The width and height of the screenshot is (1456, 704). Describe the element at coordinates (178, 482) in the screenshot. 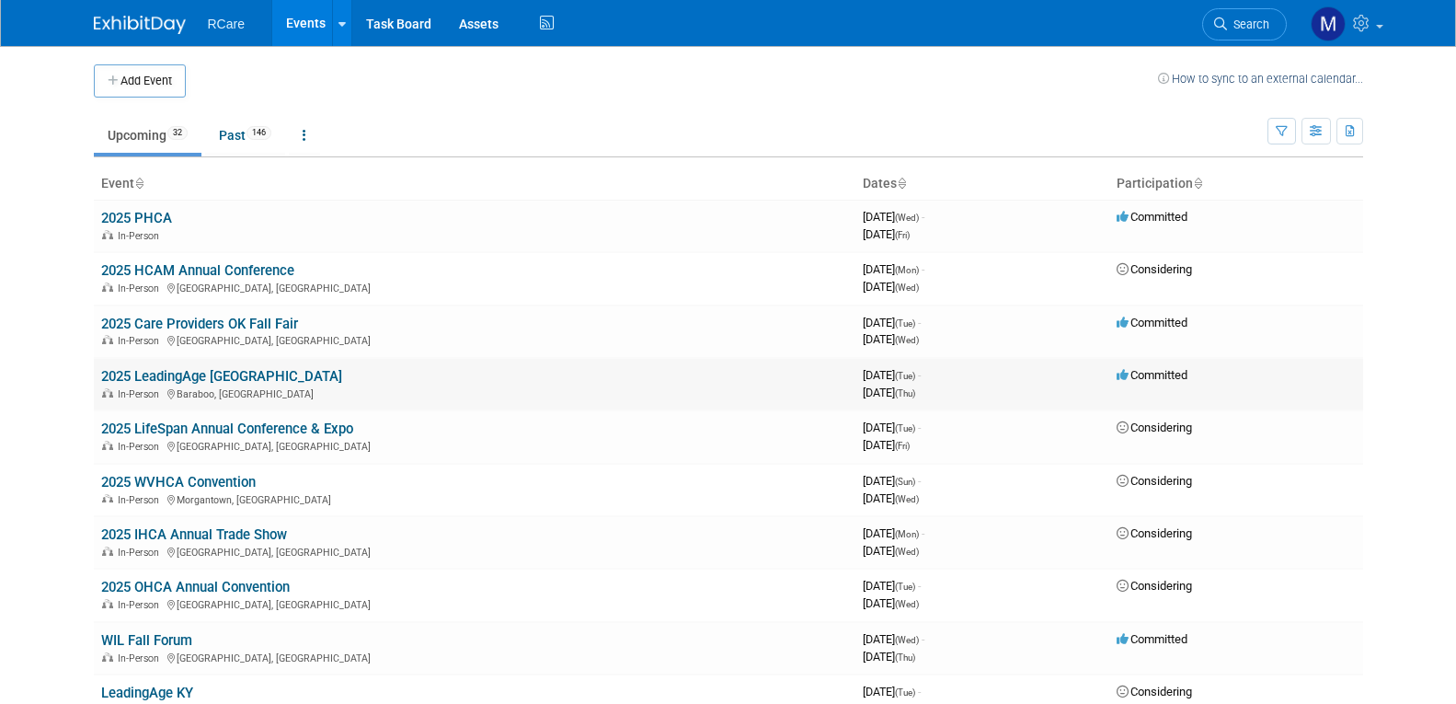

I see `a: 2025 WVHCA Convention` at that location.